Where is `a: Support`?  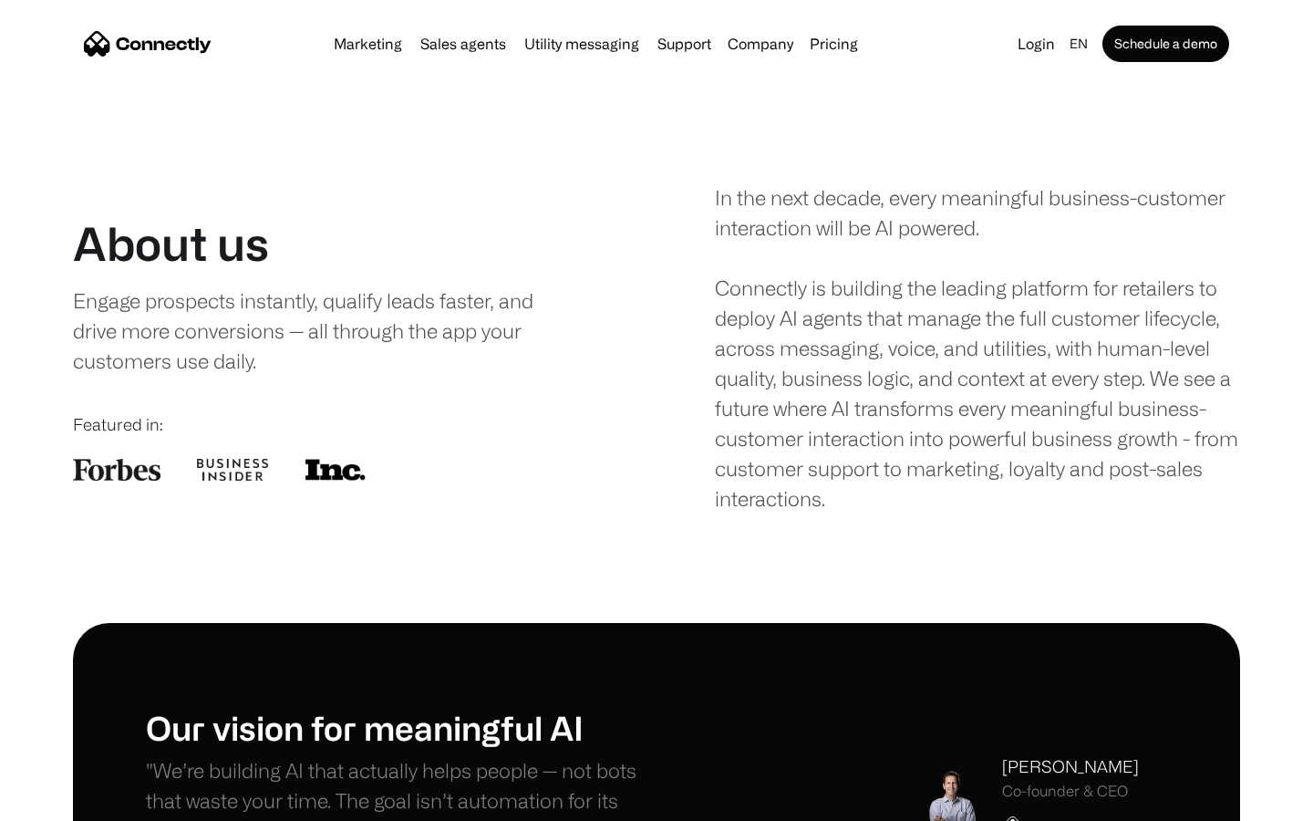
a: Support is located at coordinates (684, 44).